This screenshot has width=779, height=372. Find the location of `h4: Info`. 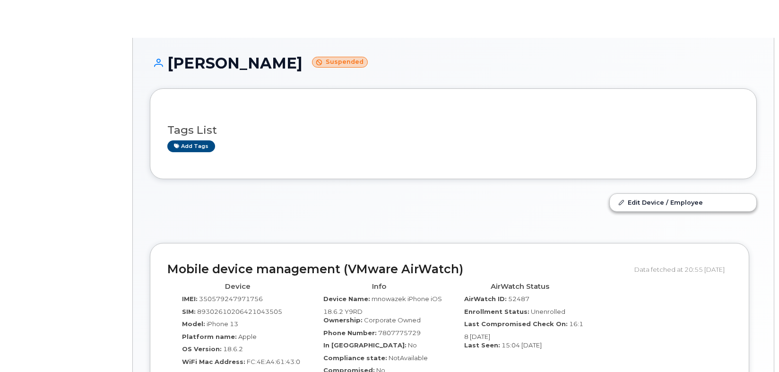

h4: Info is located at coordinates (379, 287).